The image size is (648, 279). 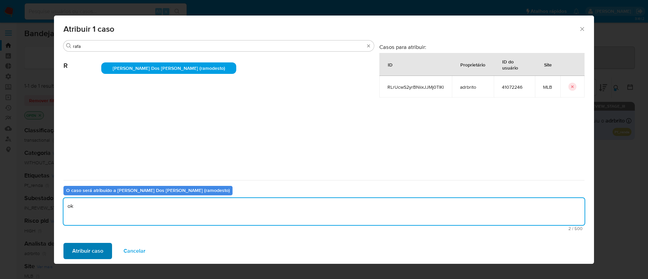 I want to click on button: Cancelar, so click(x=134, y=251).